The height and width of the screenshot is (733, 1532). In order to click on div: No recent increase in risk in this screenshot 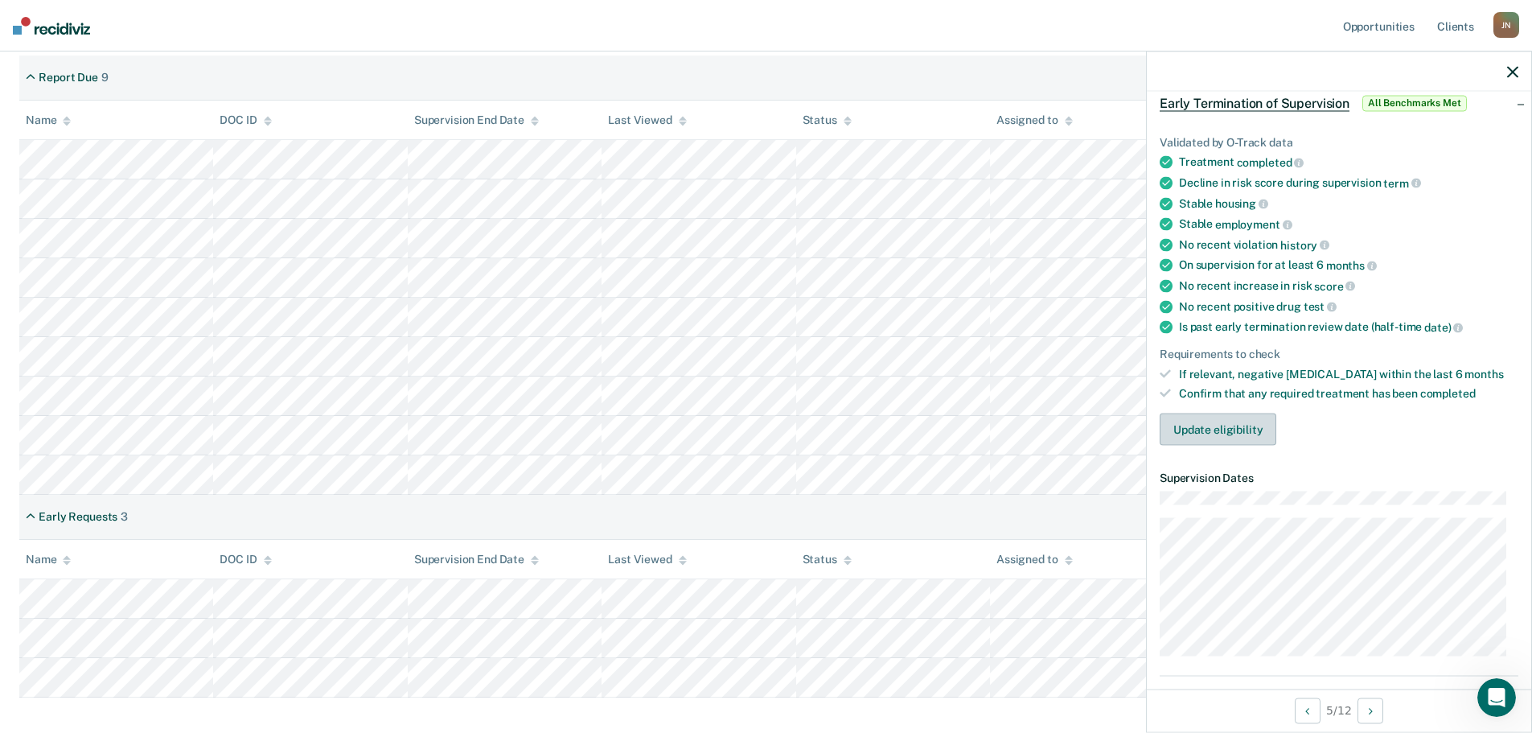, I will do `click(1349, 286)`.